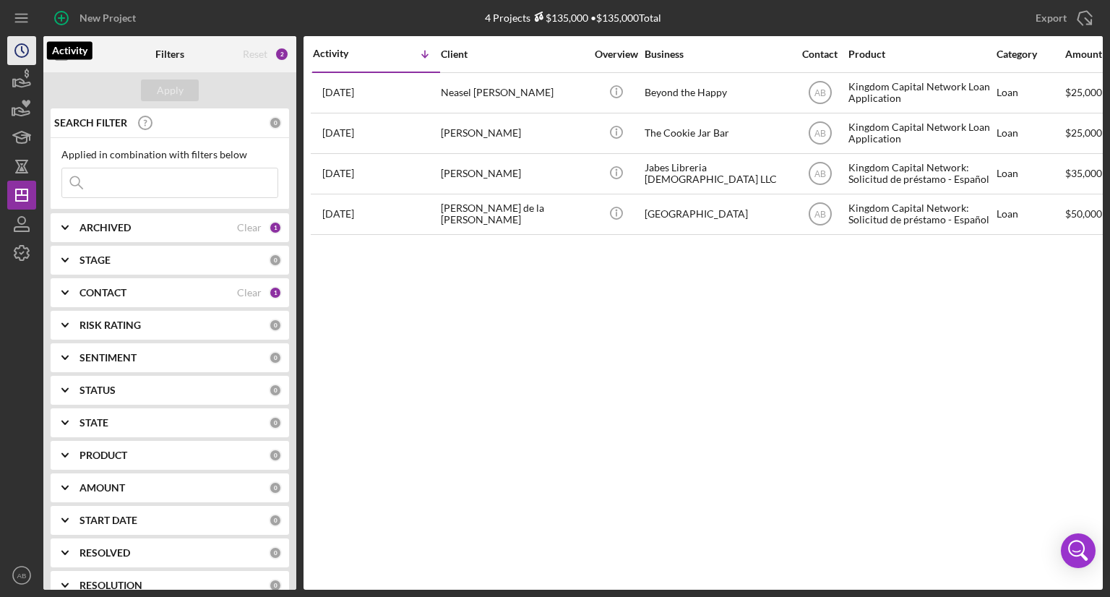  What do you see at coordinates (255, 54) in the screenshot?
I see `div: Reset` at bounding box center [255, 54].